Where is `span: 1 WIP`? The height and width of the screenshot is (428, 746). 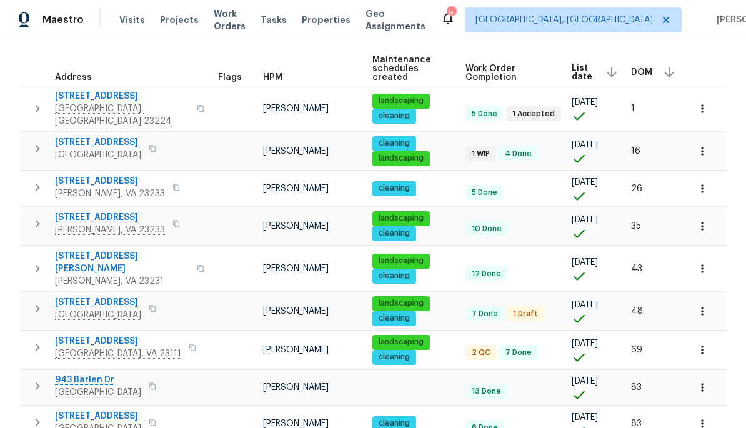 span: 1 WIP is located at coordinates (481, 154).